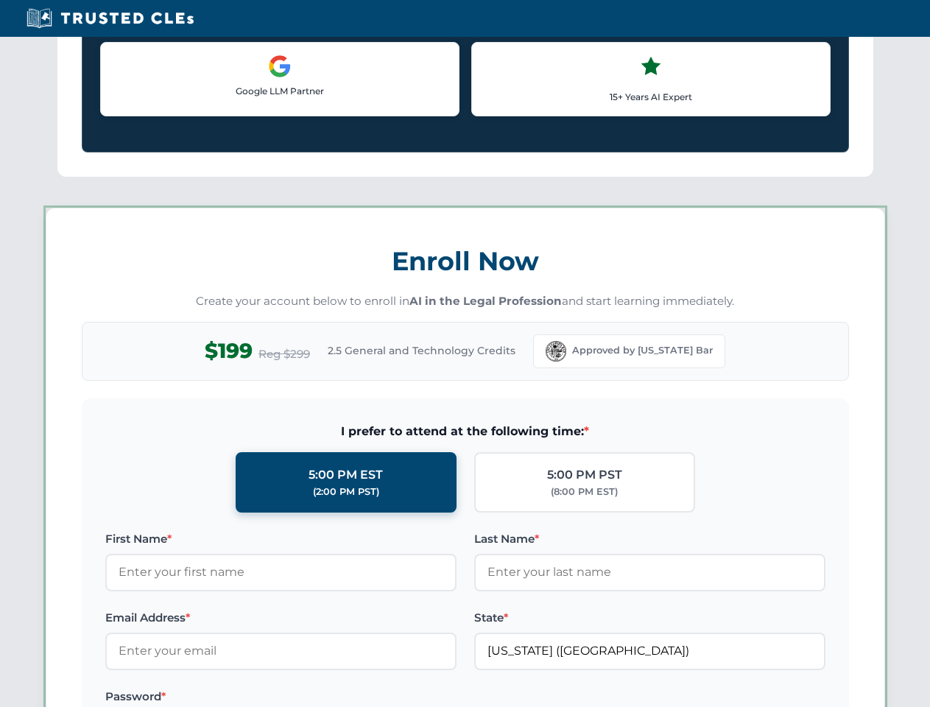 This screenshot has height=707, width=930. Describe the element at coordinates (281, 572) in the screenshot. I see `input: Enter your first name` at that location.